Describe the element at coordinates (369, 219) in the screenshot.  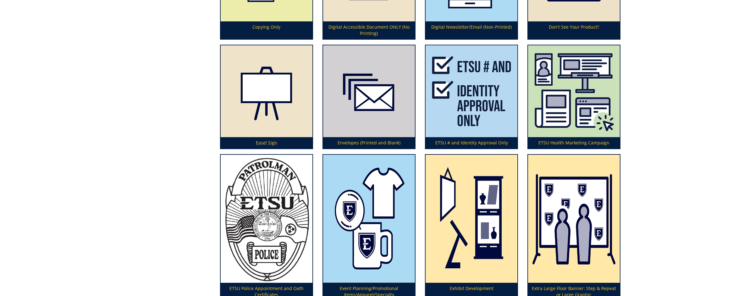
I see `img: promotional%20items%20icon-621cf3f26df267.81791671.png` at that location.